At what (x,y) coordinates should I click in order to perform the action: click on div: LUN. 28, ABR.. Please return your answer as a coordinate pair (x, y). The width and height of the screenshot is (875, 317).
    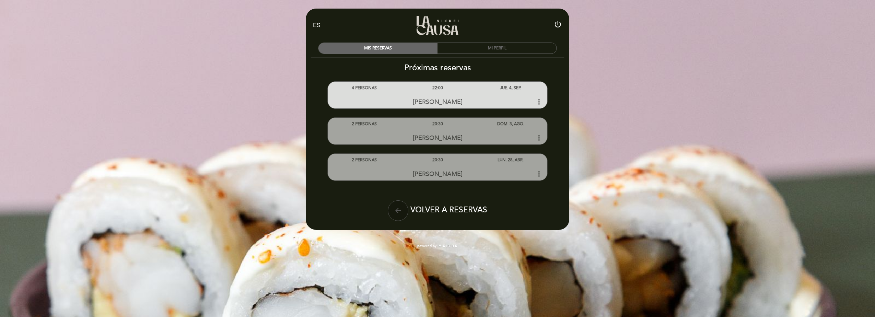
    Looking at the image, I should click on (510, 160).